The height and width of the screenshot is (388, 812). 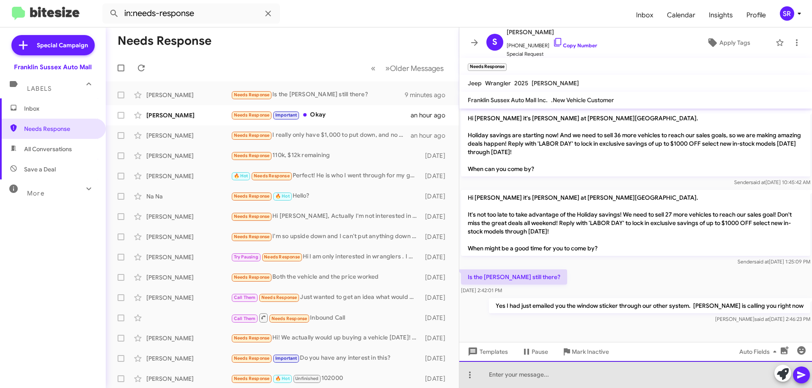 I want to click on span: Franklin Sussex Auto Mall Inc., so click(x=507, y=100).